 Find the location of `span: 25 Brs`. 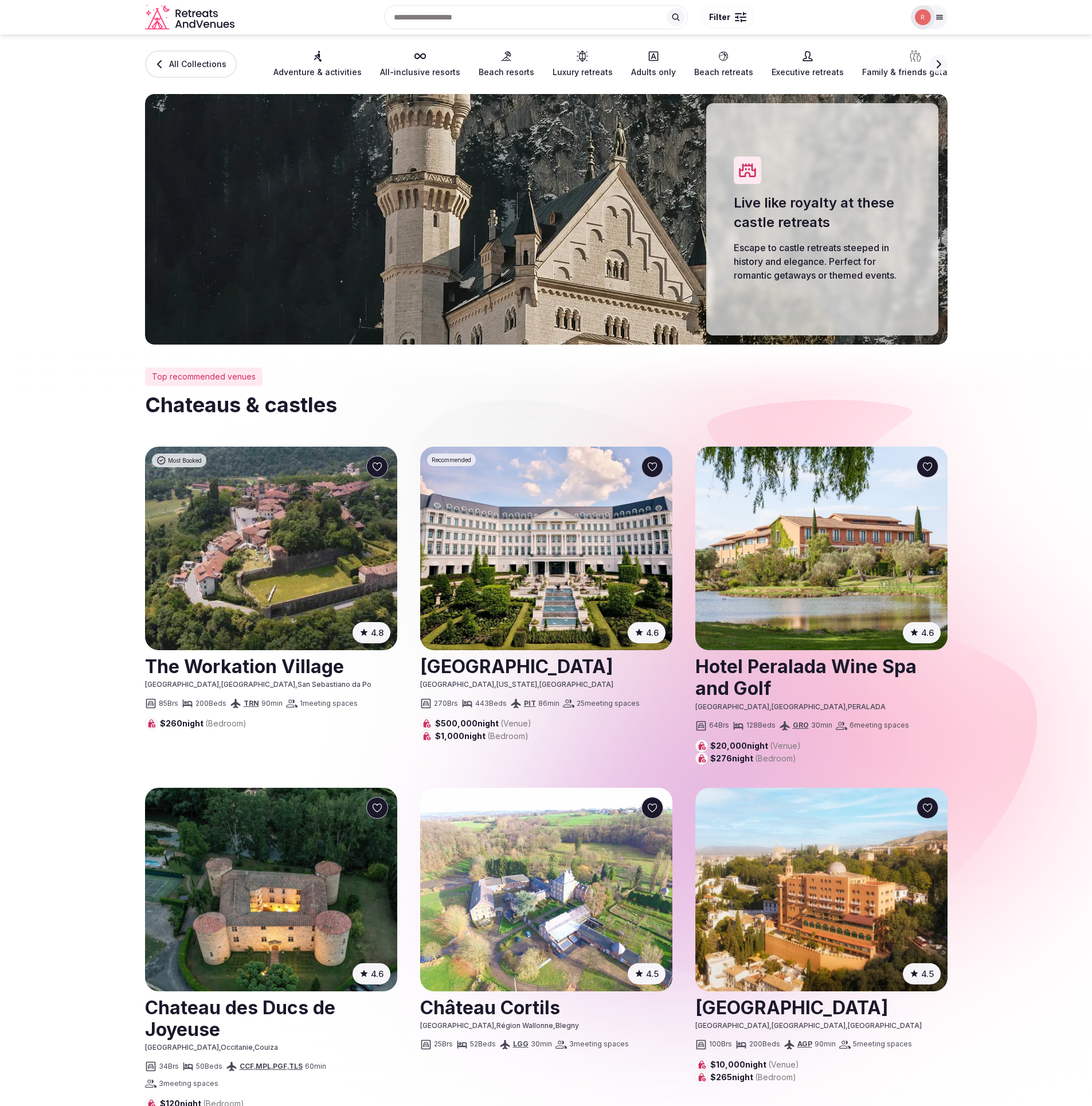

span: 25 Brs is located at coordinates (444, 1044).